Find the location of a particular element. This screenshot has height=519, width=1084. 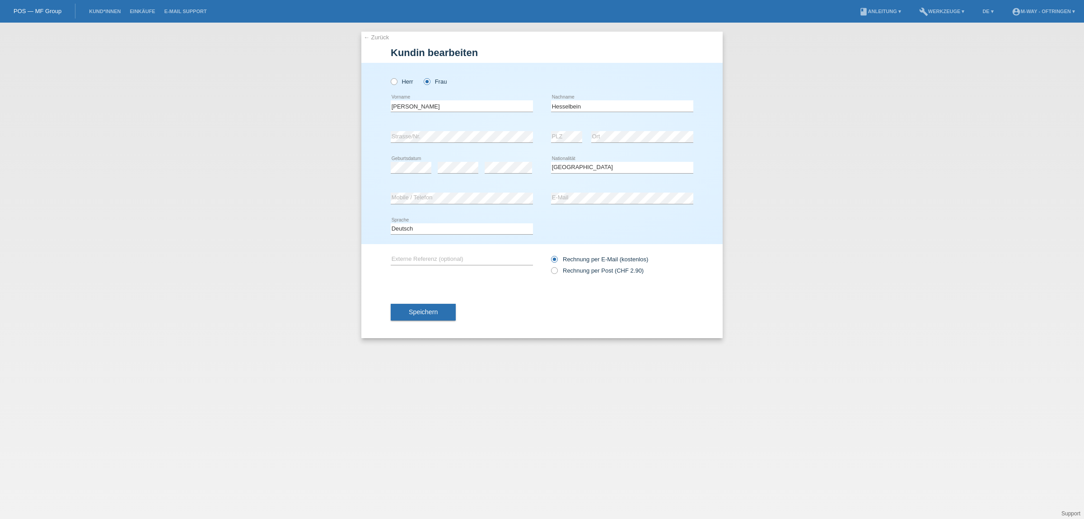

a: buildWerkzeuge ▾ is located at coordinates (942, 11).